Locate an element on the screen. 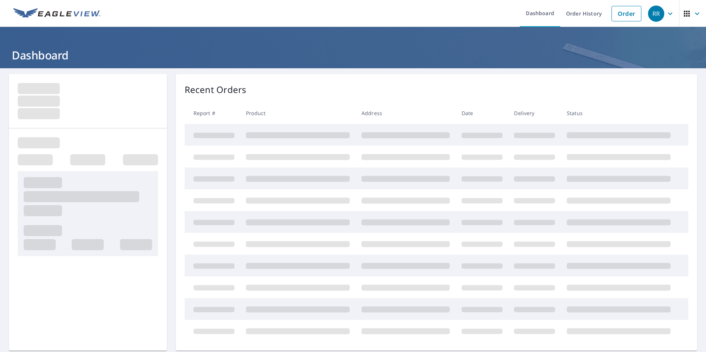 This screenshot has height=352, width=706. a: Order is located at coordinates (626, 14).